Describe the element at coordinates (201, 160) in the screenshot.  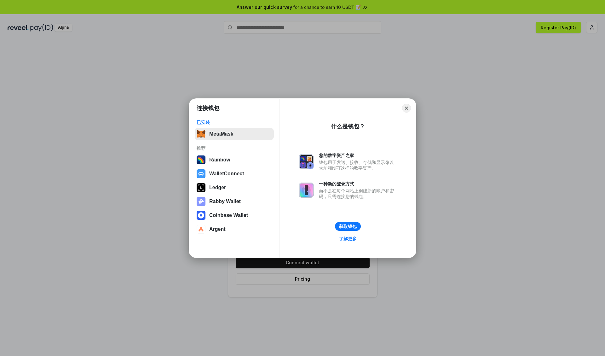
I see `img: svg+xml,%3Csvg%20width%3D%22120%22%20height%3D%22120%22%20viewBox%3D%220%200%20120%20120%22%20fil...` at that location.